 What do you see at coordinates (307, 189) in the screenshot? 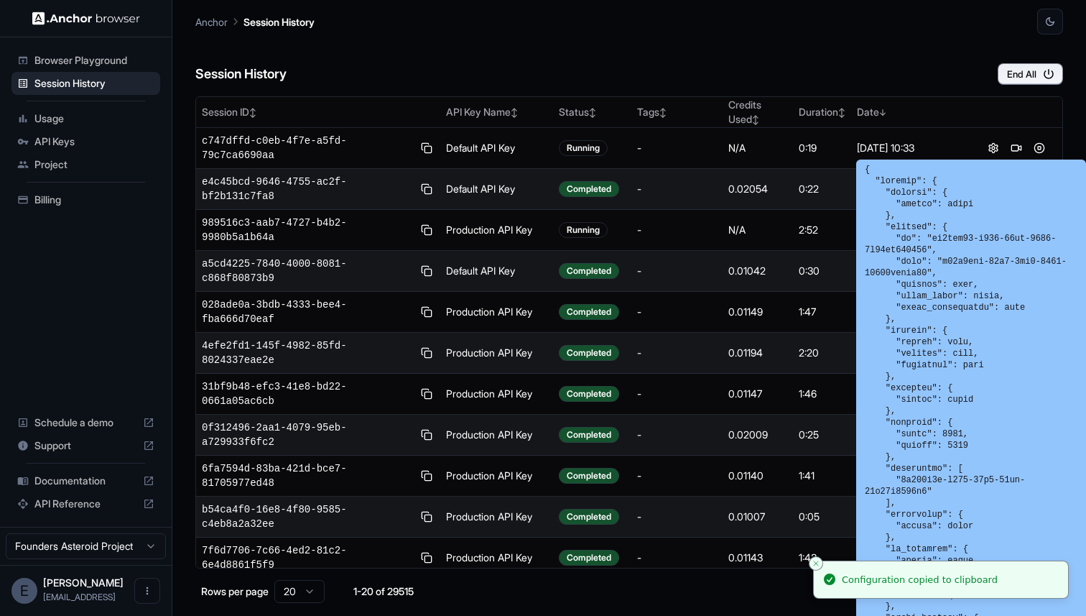
I see `span: e4c45bcd-9646-4755-ac2f-bf2b131c7fa8` at bounding box center [307, 189].